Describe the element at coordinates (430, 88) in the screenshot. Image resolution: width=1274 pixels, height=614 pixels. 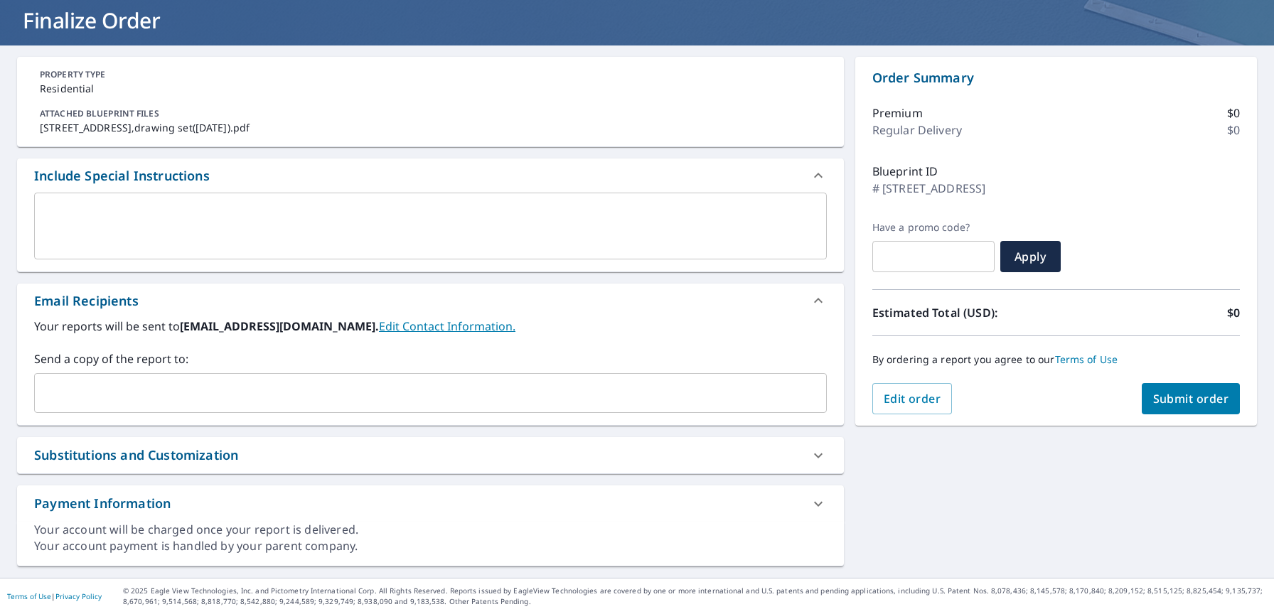
I see `p: Residential` at that location.